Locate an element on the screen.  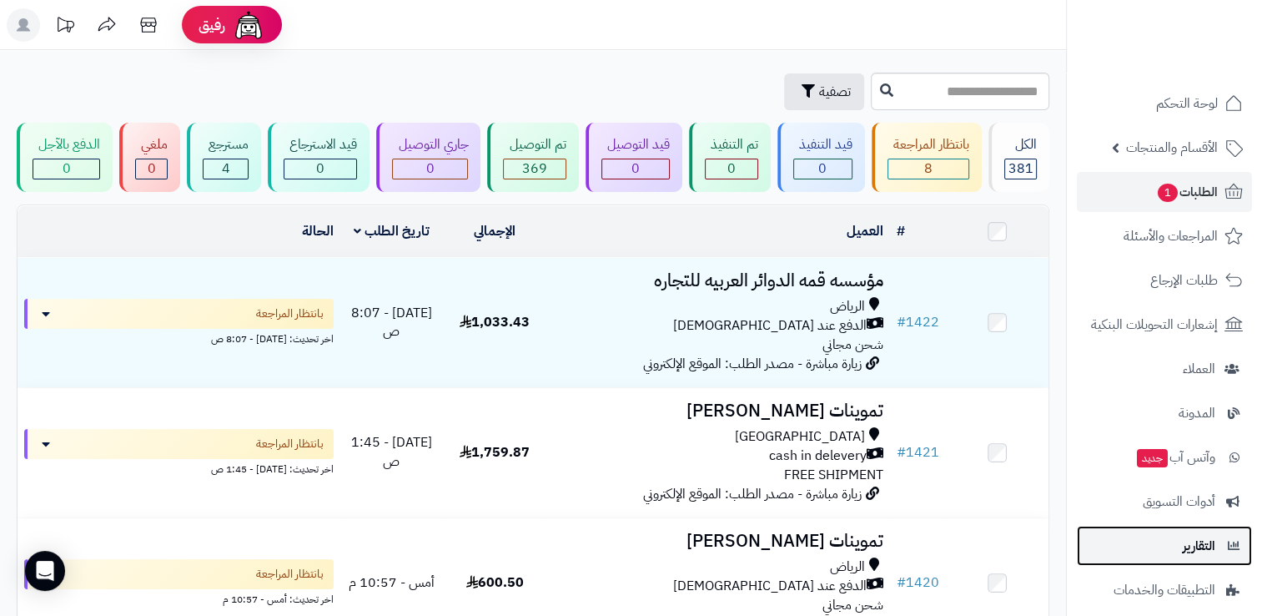
div: جاري التوصيل is located at coordinates (430, 144).